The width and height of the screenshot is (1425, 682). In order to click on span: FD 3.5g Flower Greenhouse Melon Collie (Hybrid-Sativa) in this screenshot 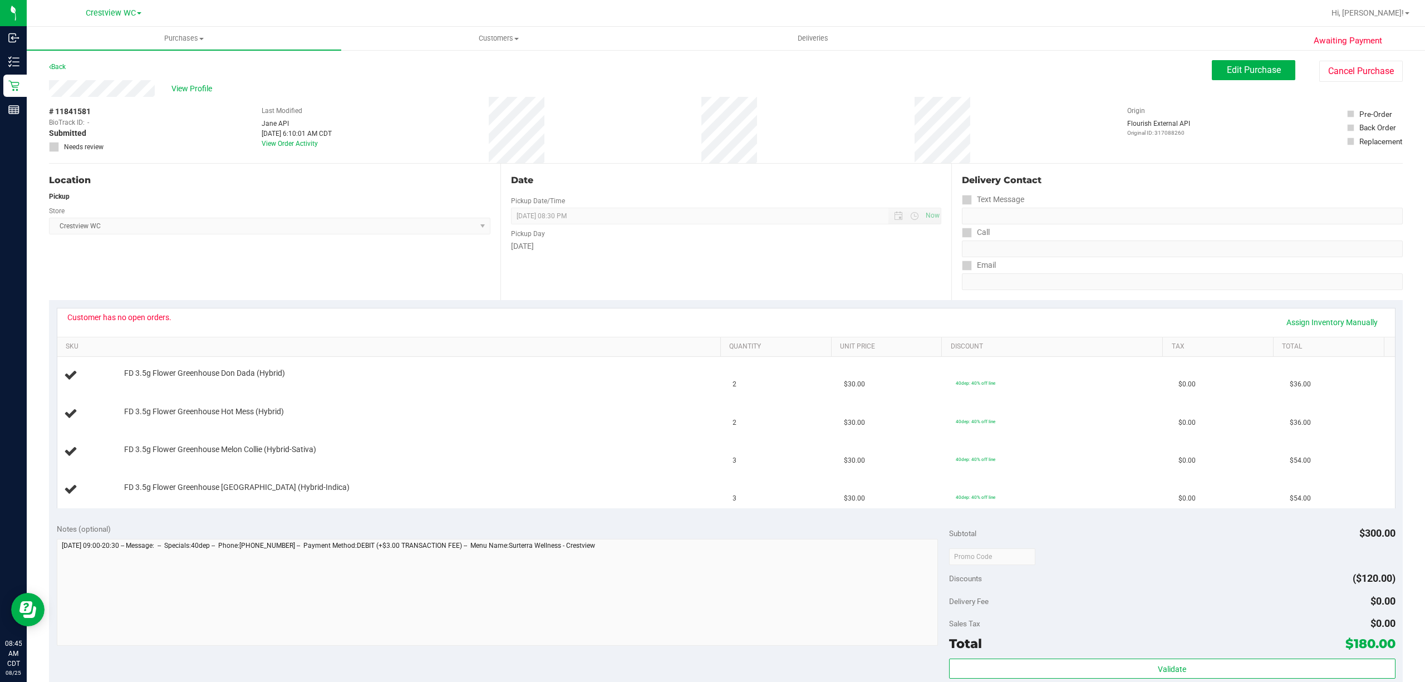, I will do `click(220, 449)`.